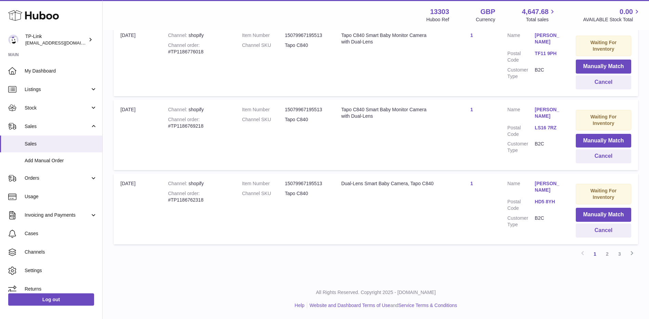 The width and height of the screenshot is (649, 319). What do you see at coordinates (350, 305) in the screenshot?
I see `a: Website and Dashboard Terms of Use` at bounding box center [350, 305].